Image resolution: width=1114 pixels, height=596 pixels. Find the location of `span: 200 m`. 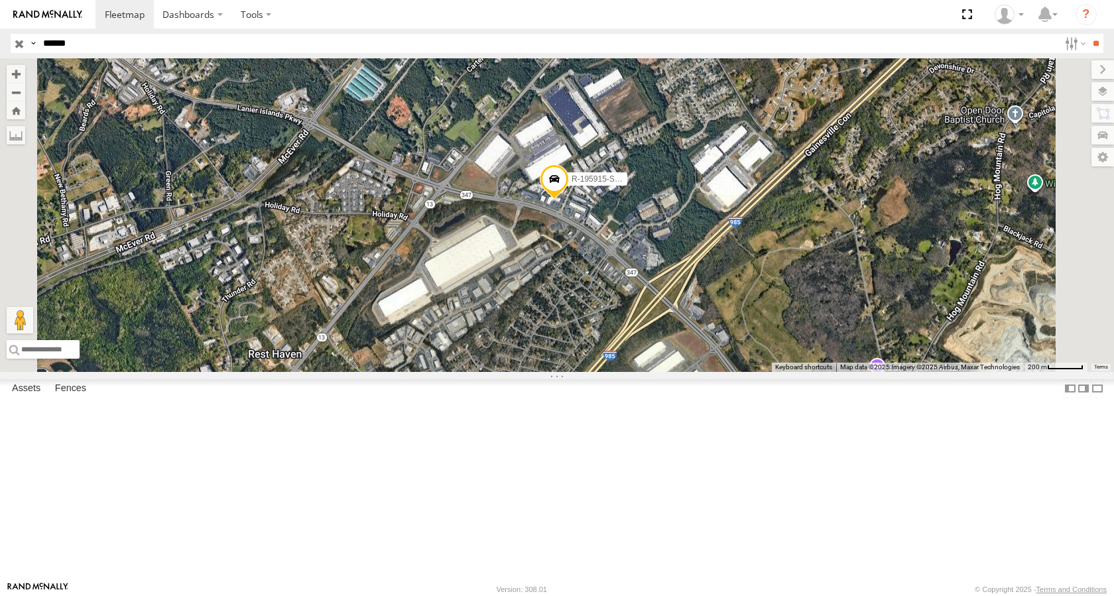

span: 200 m is located at coordinates (1037, 367).